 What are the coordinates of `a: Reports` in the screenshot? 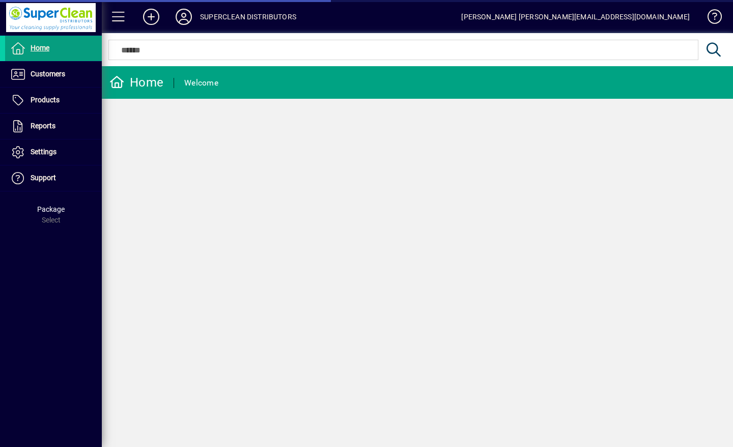 It's located at (53, 126).